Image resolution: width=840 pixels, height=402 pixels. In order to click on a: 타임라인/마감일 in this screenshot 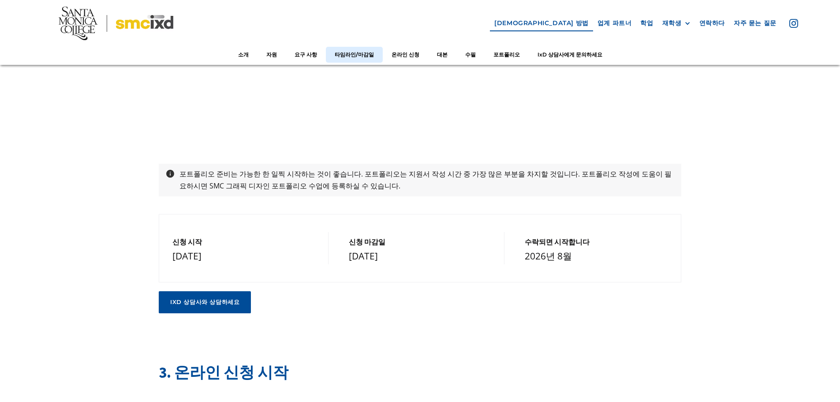, I will do `click(354, 54)`.